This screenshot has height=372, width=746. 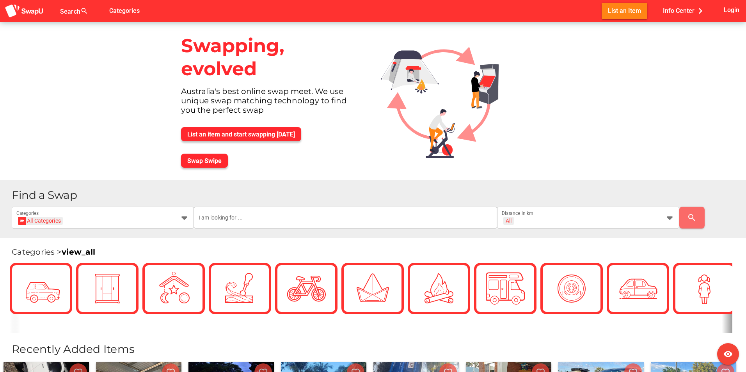 What do you see at coordinates (204, 161) in the screenshot?
I see `button: Swap Swipe` at bounding box center [204, 161].